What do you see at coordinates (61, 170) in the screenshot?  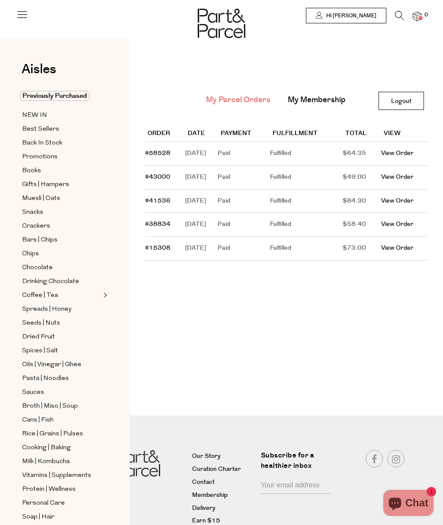 I see `a: Books` at bounding box center [61, 170].